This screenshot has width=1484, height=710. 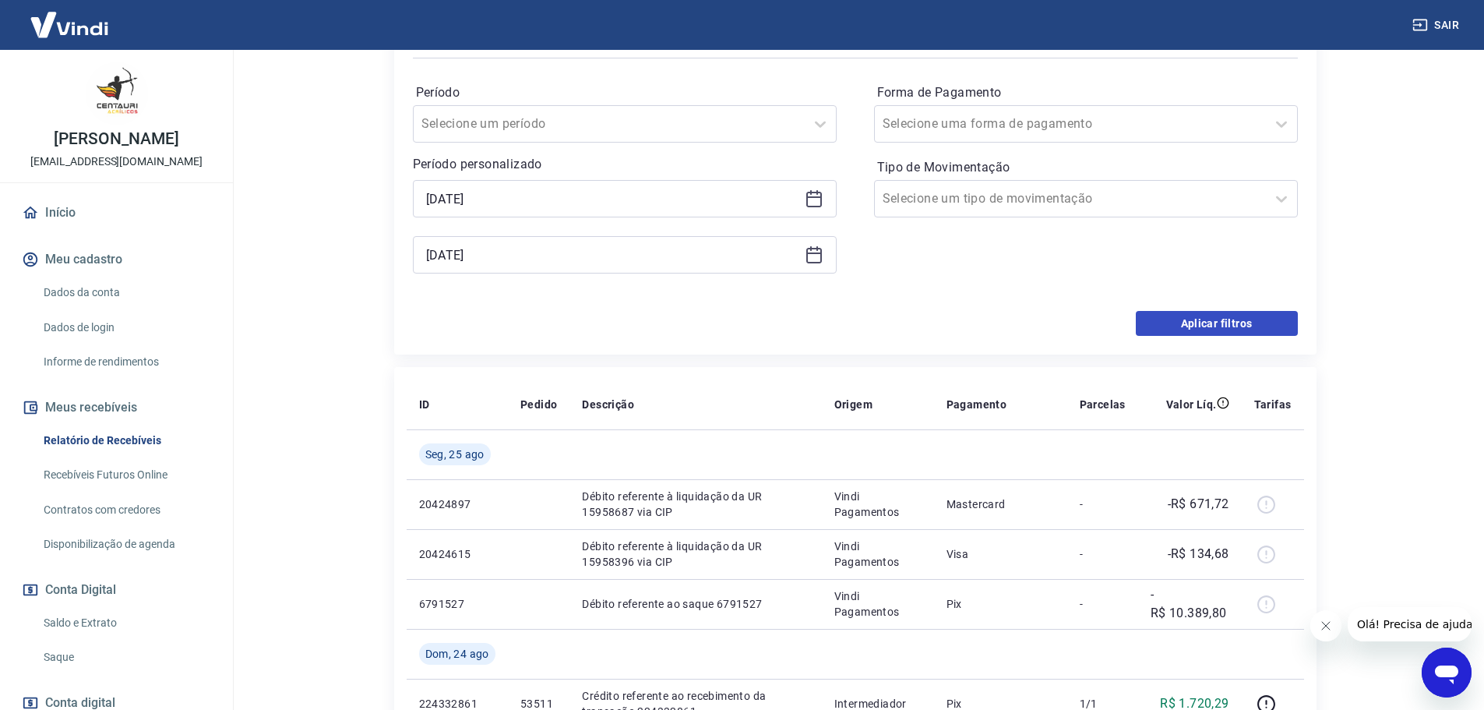 I want to click on button: Conta Digital, so click(x=116, y=590).